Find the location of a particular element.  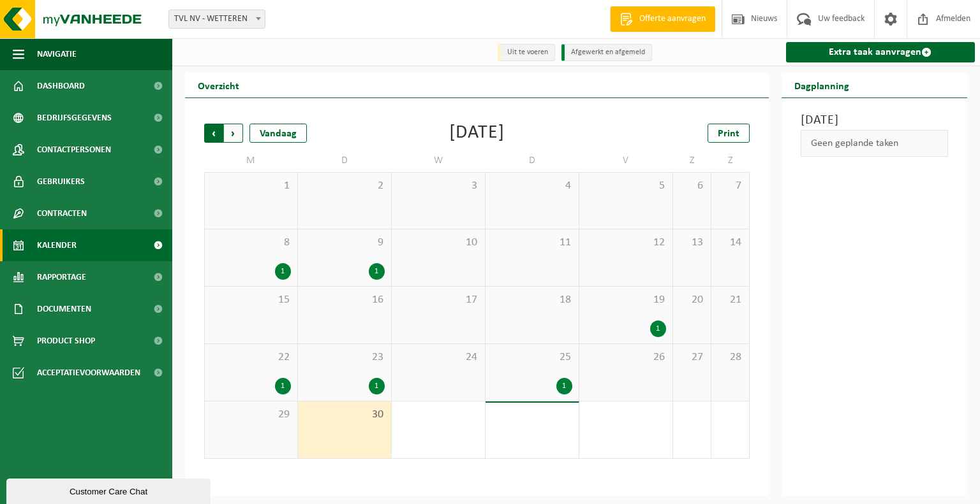

li: Uit te voeren is located at coordinates (526, 52).